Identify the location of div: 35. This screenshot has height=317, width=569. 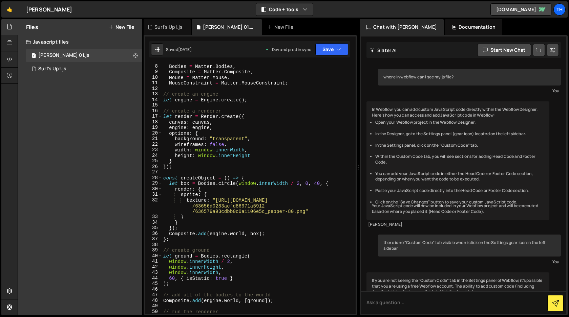
(153, 228).